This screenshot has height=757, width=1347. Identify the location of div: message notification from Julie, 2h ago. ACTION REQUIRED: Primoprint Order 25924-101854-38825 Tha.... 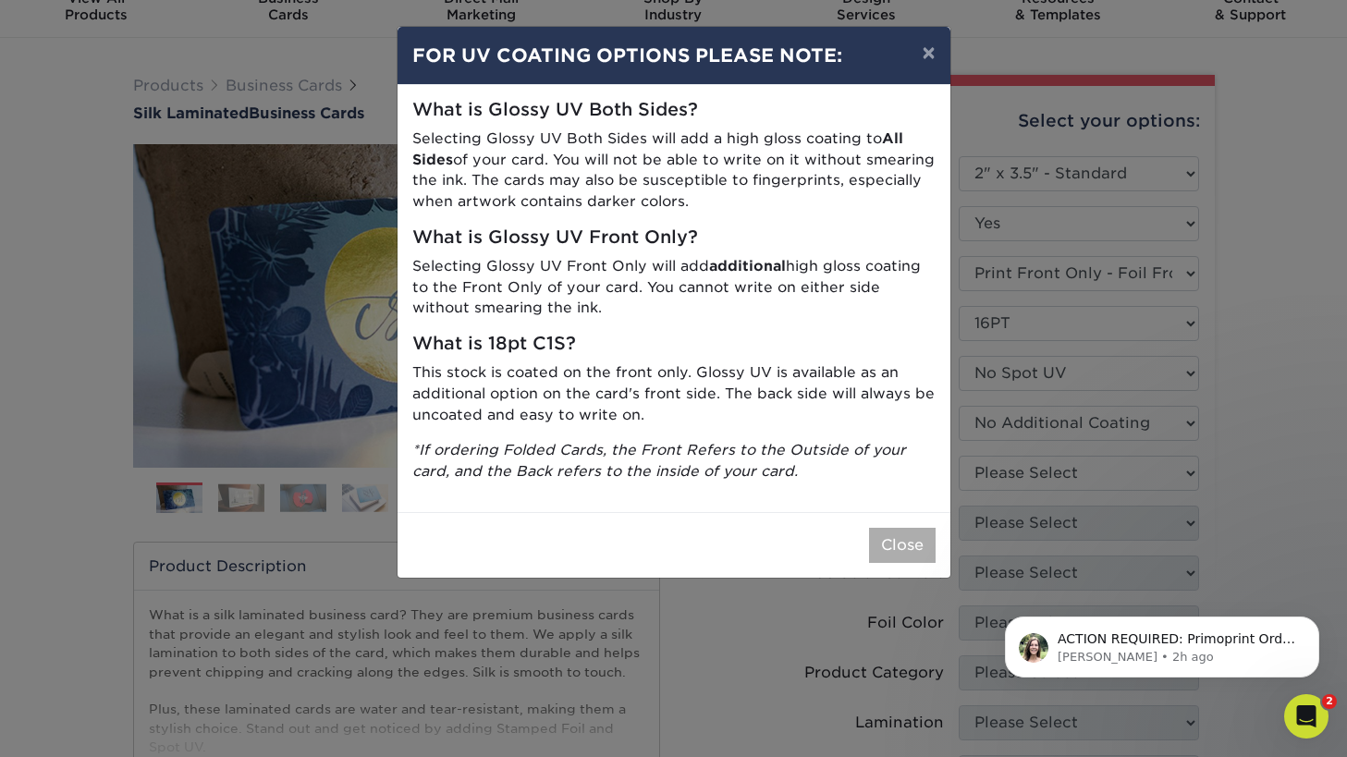
(185, 69).